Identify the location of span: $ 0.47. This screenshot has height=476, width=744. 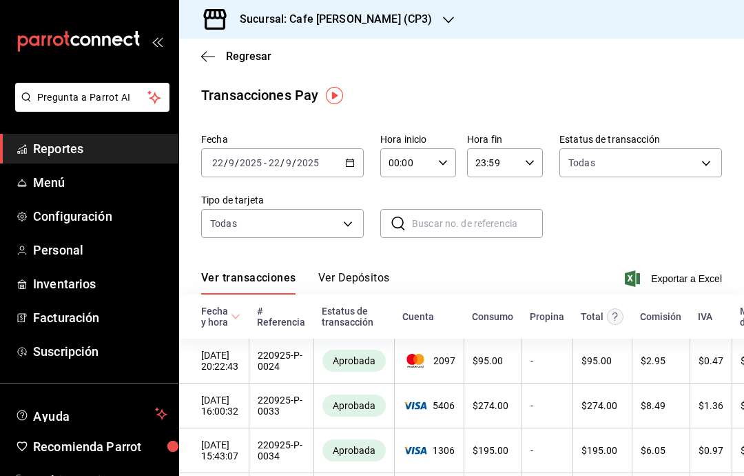
(711, 360).